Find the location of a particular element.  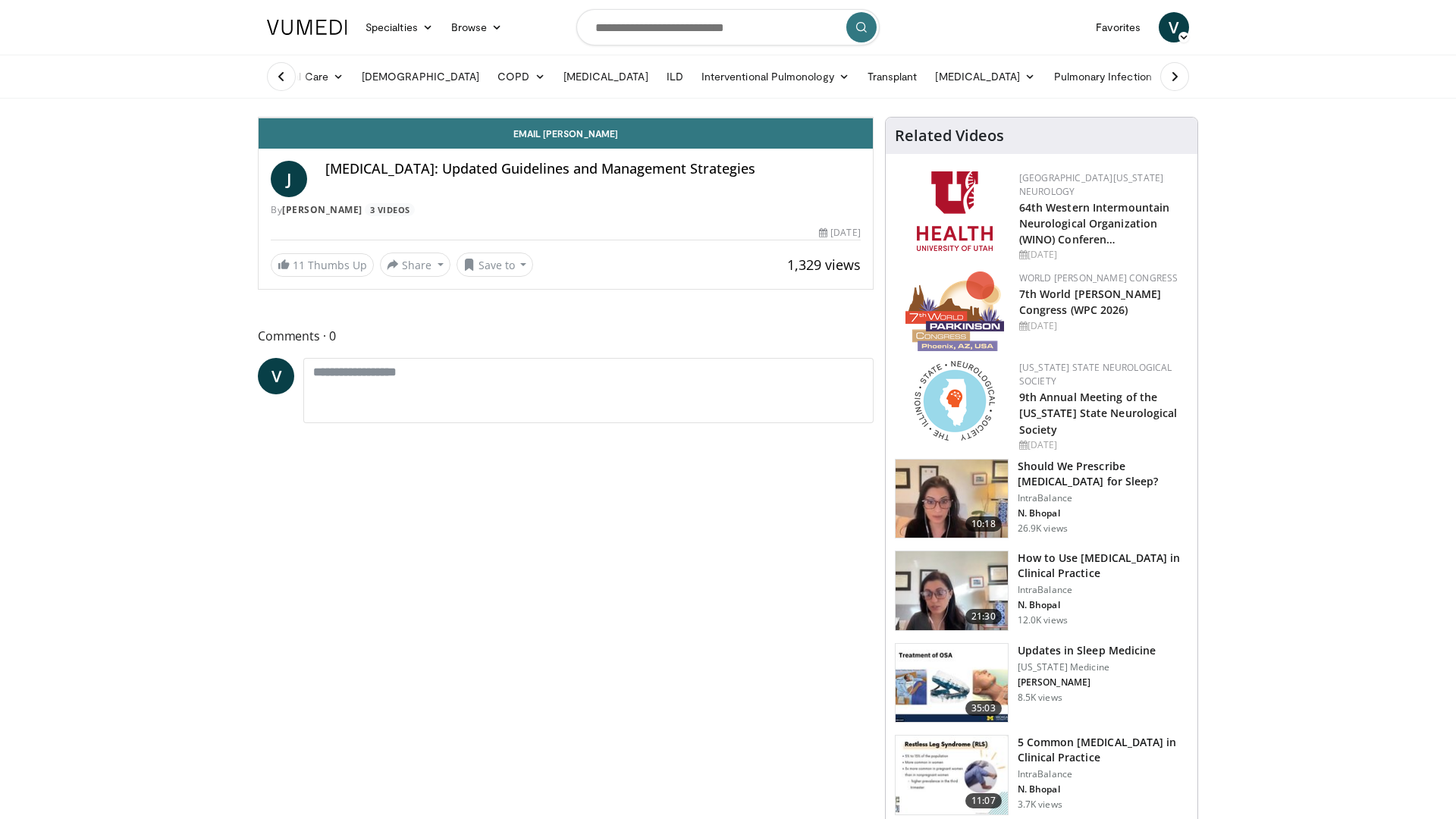

a: Browse is located at coordinates (477, 27).